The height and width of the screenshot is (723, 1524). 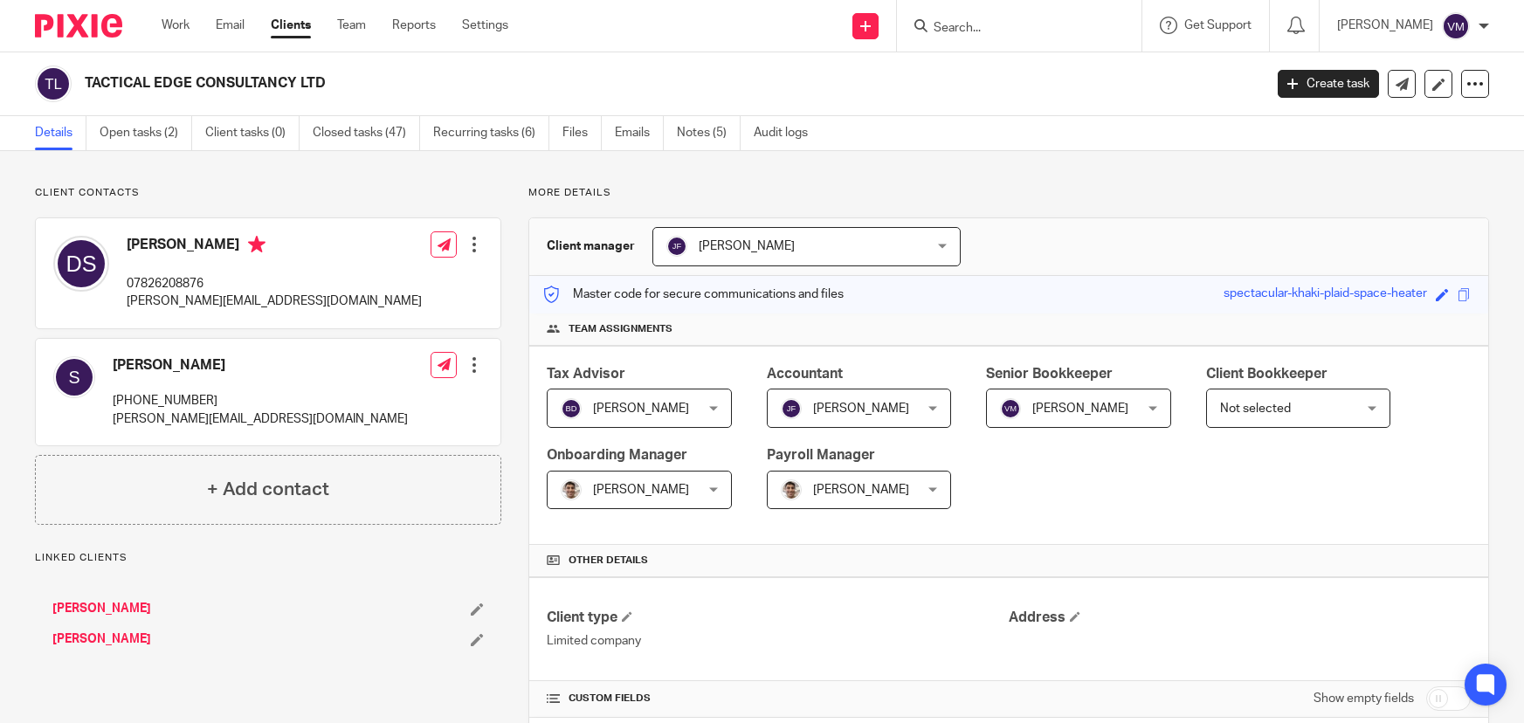 I want to click on a: Work, so click(x=176, y=25).